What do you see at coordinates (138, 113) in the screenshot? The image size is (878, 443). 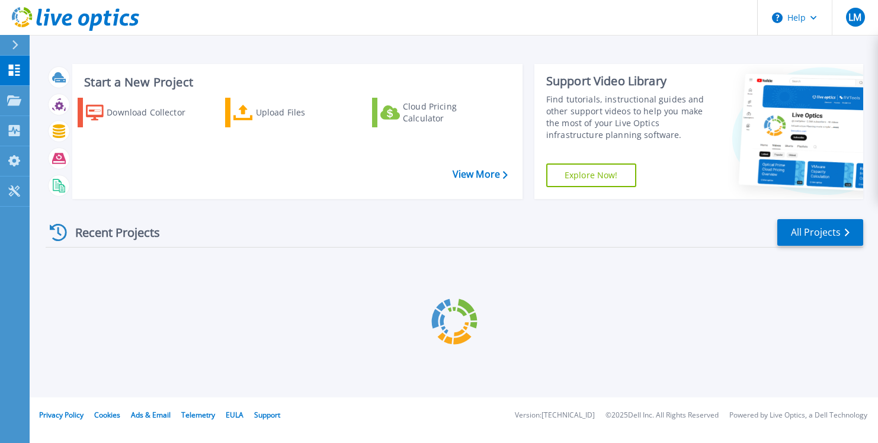 I see `a: Download Collector` at bounding box center [138, 113].